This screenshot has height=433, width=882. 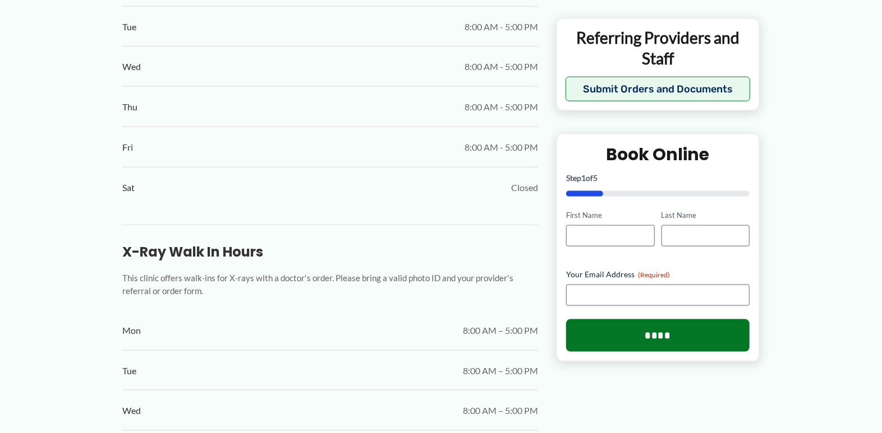 What do you see at coordinates (657, 274) in the screenshot?
I see `label: Your Email Address` at bounding box center [657, 274].